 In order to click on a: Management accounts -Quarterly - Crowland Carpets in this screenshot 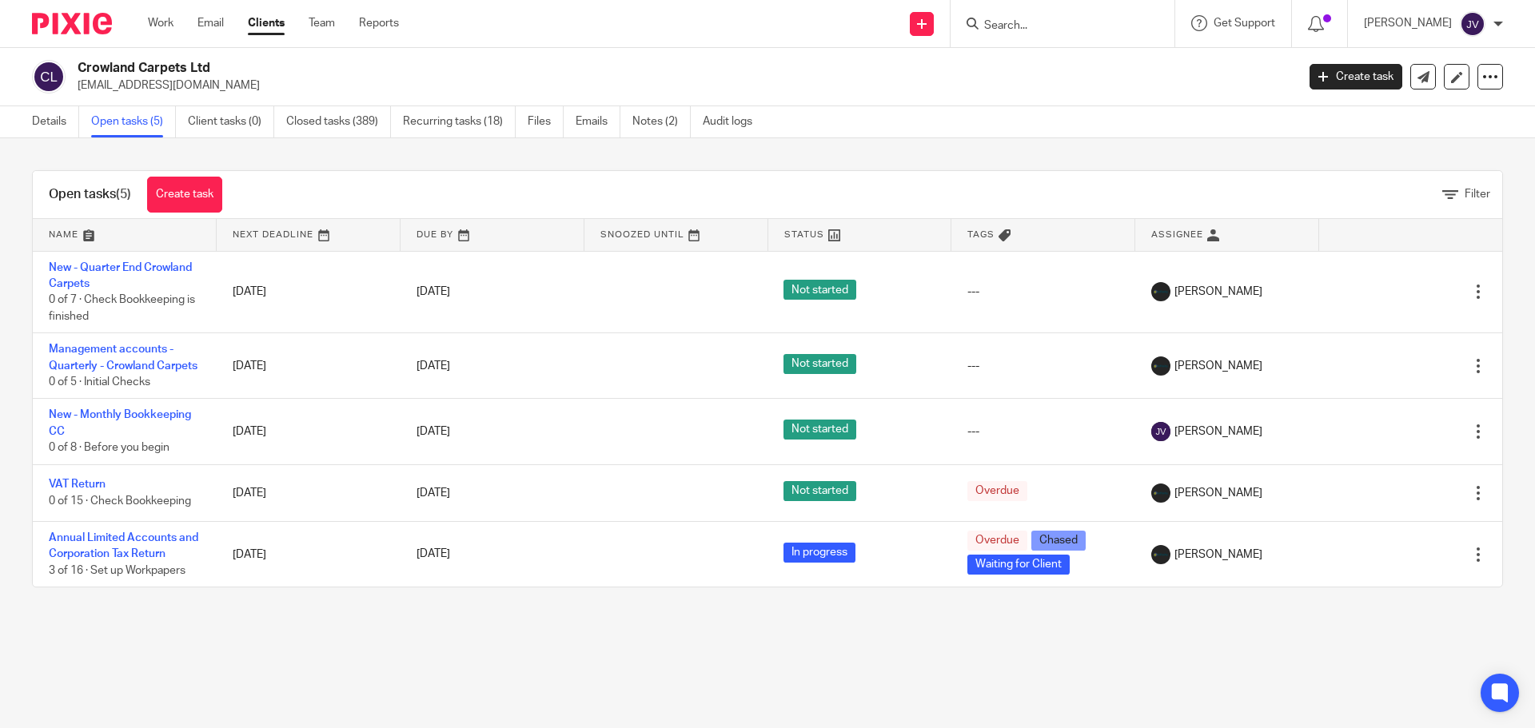, I will do `click(123, 357)`.